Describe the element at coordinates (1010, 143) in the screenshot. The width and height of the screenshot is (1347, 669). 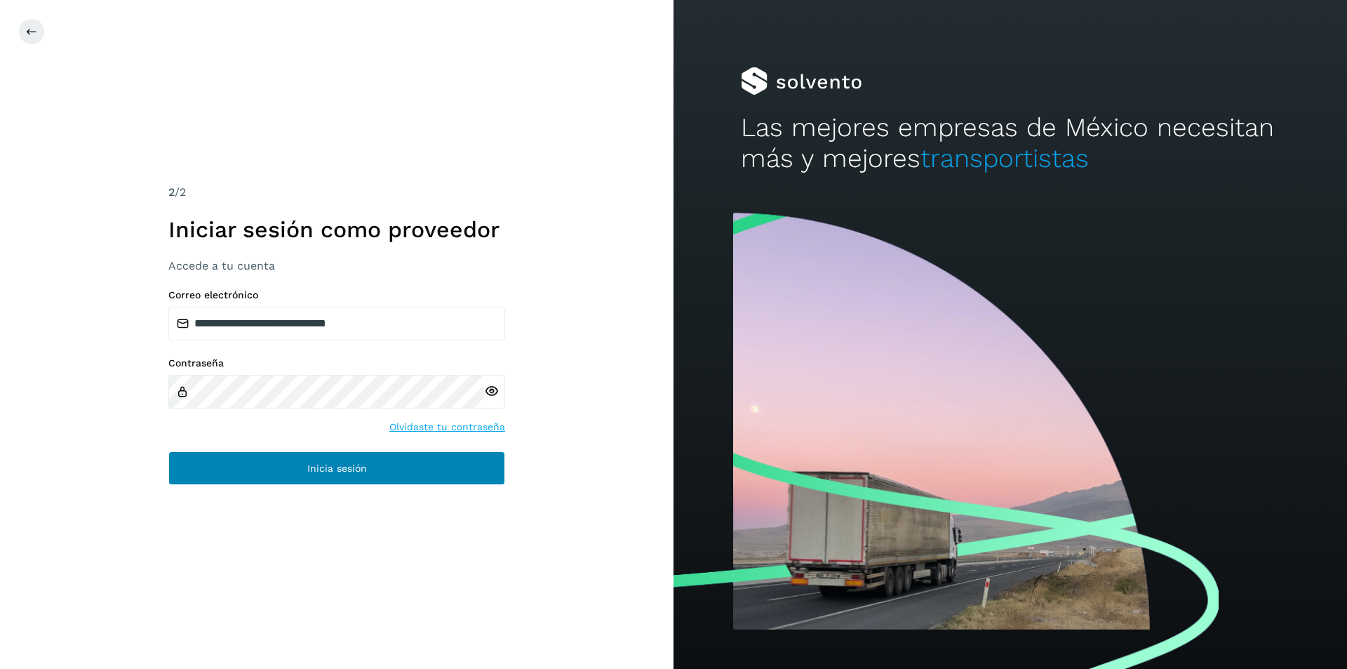
I see `h2: Las mejores empresas de México necesitan más y mejores` at that location.